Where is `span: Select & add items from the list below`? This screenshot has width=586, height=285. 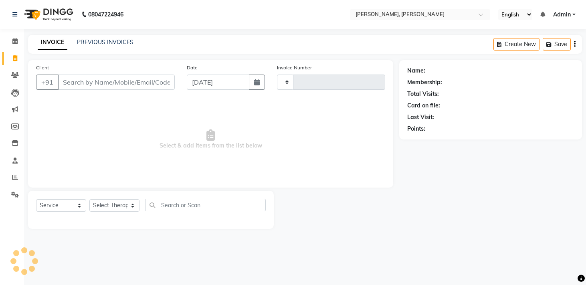 span: Select & add items from the list below is located at coordinates (210, 139).